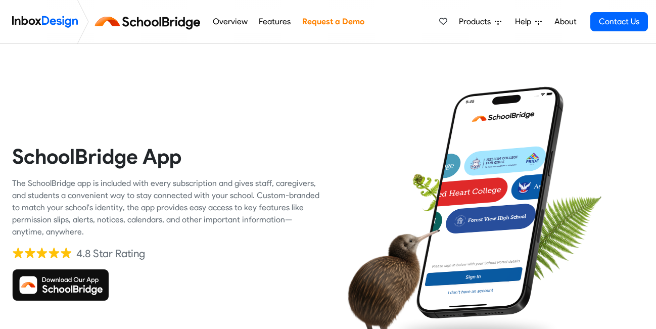  I want to click on img: Download SchoolBridge App, so click(61, 285).